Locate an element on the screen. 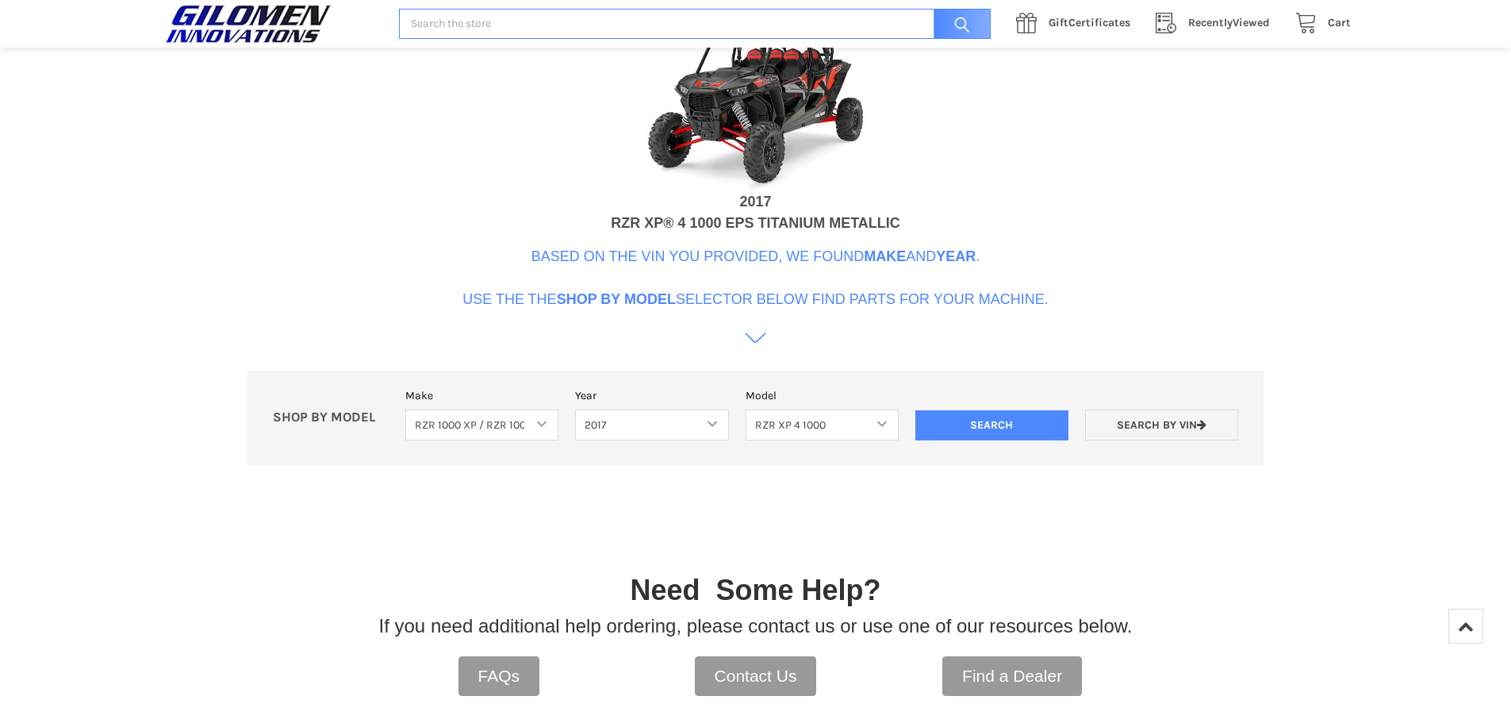  p: SHOP BY MODEL is located at coordinates (331, 417).